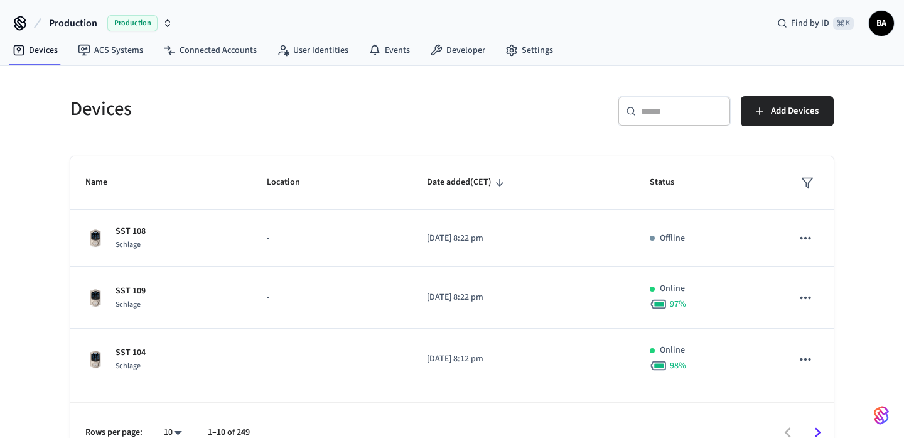  Describe the element at coordinates (210, 50) in the screenshot. I see `a: Connected Accounts` at that location.